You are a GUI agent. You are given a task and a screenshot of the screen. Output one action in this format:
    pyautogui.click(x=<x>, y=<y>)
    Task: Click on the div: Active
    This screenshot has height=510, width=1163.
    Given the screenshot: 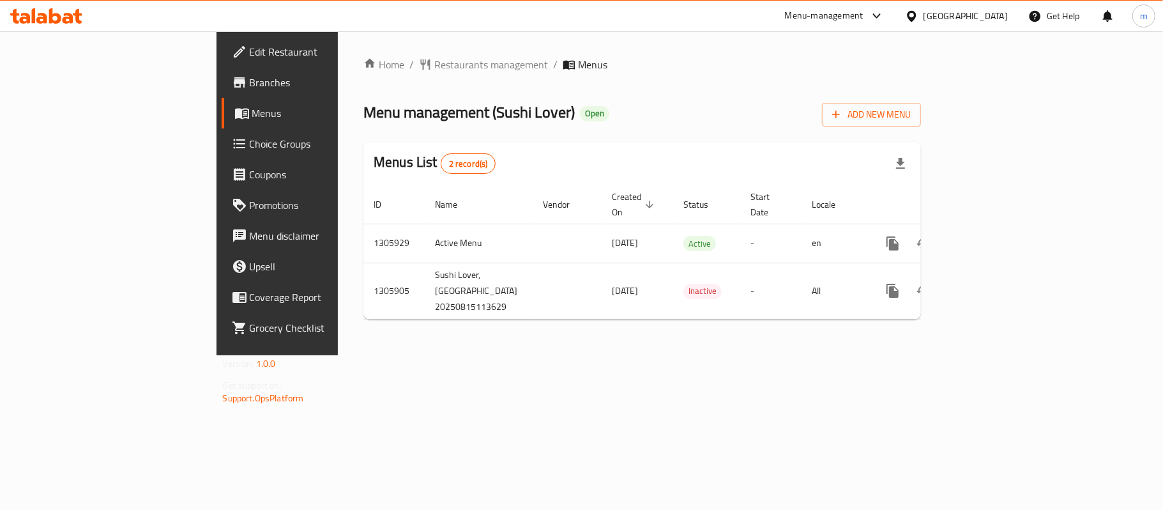 What is the action you would take?
    pyautogui.click(x=699, y=243)
    